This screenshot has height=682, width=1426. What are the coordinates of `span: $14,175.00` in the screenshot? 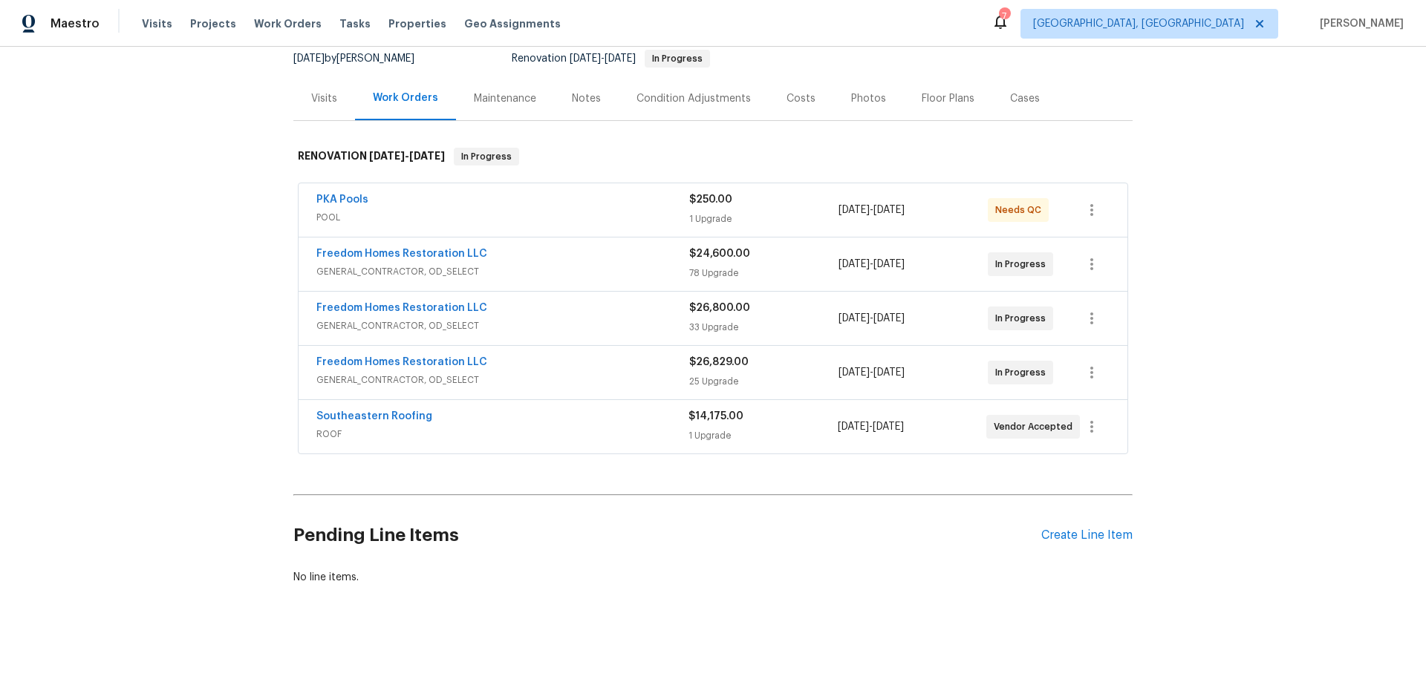 It's located at (716, 417).